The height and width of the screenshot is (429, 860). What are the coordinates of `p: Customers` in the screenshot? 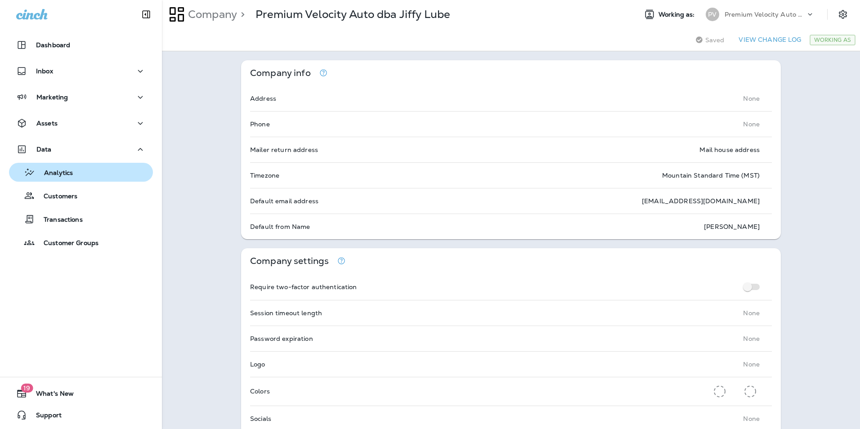 It's located at (56, 197).